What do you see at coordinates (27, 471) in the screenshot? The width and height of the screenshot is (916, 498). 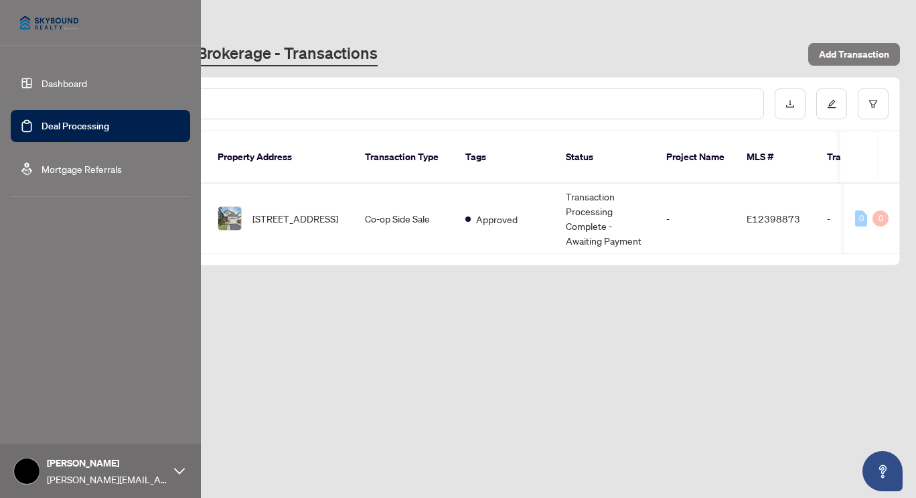 I see `img: Profile Icon` at bounding box center [27, 471].